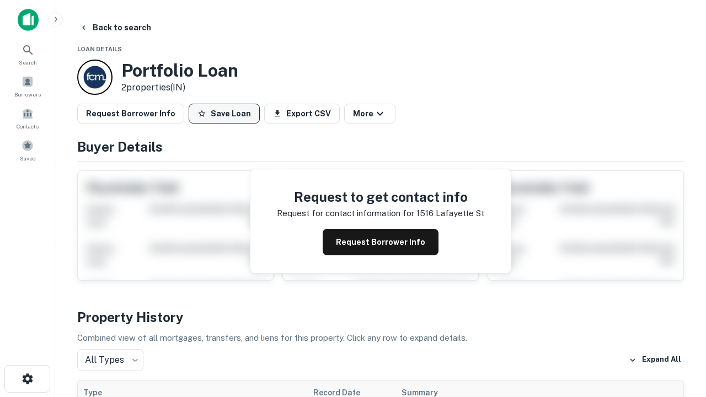 Image resolution: width=706 pixels, height=397 pixels. What do you see at coordinates (370, 114) in the screenshot?
I see `button: More` at bounding box center [370, 114].